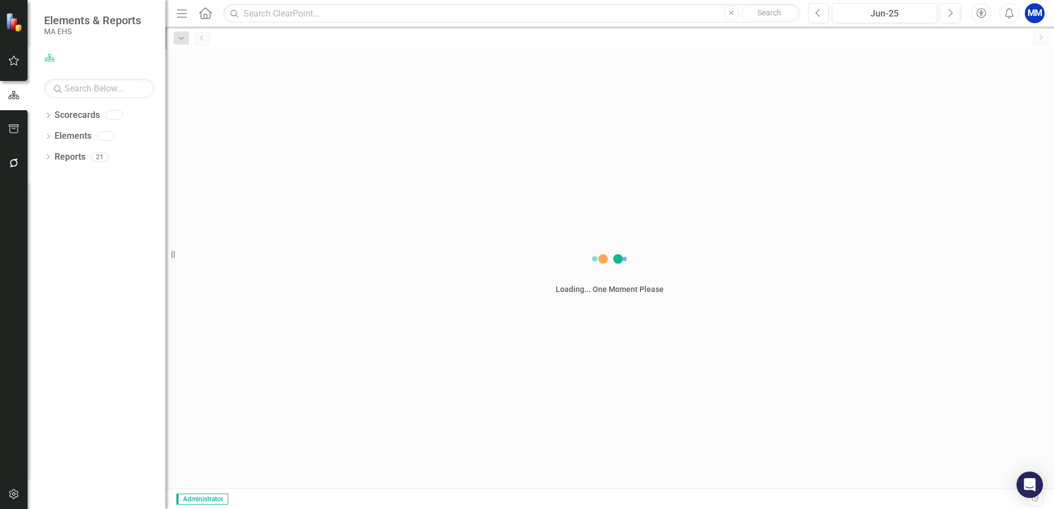 This screenshot has width=1054, height=509. What do you see at coordinates (77, 115) in the screenshot?
I see `a: Scorecards` at bounding box center [77, 115].